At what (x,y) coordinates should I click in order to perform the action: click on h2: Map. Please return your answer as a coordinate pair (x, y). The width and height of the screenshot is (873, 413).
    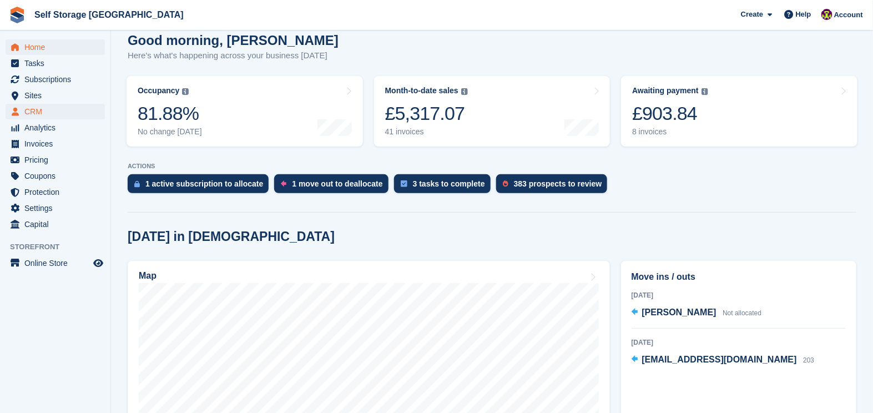
    Looking at the image, I should click on (148, 276).